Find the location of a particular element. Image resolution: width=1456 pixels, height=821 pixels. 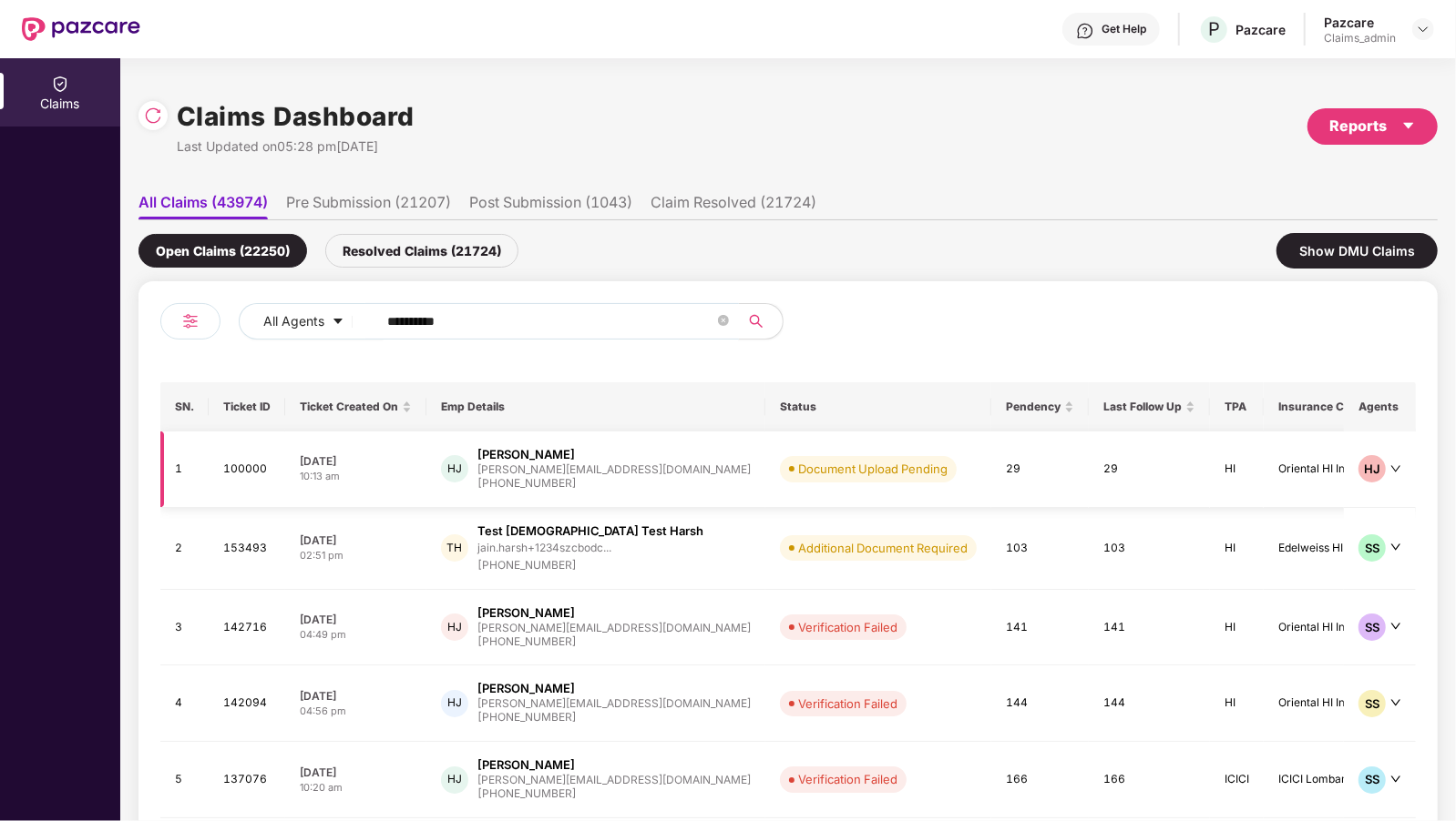

td: 4 is located at coordinates (184, 704).